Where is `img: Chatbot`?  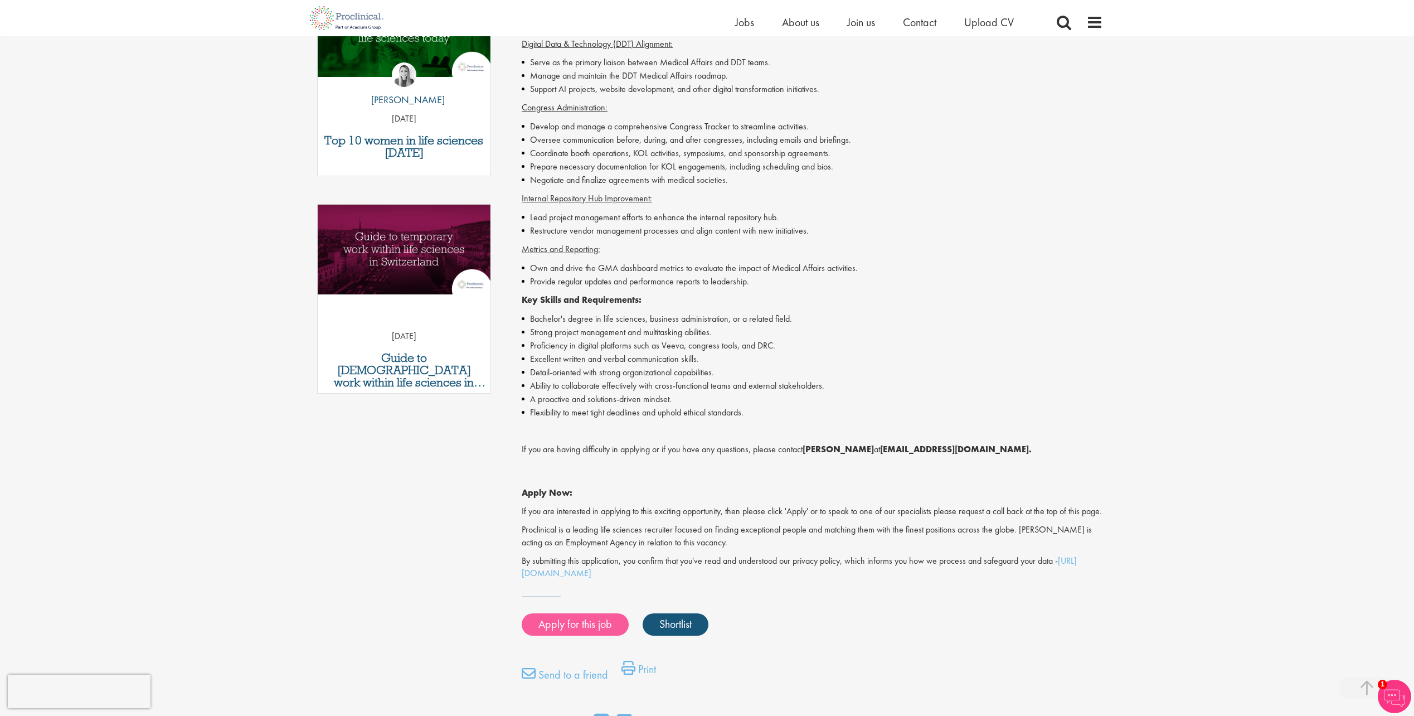 img: Chatbot is located at coordinates (1395, 696).